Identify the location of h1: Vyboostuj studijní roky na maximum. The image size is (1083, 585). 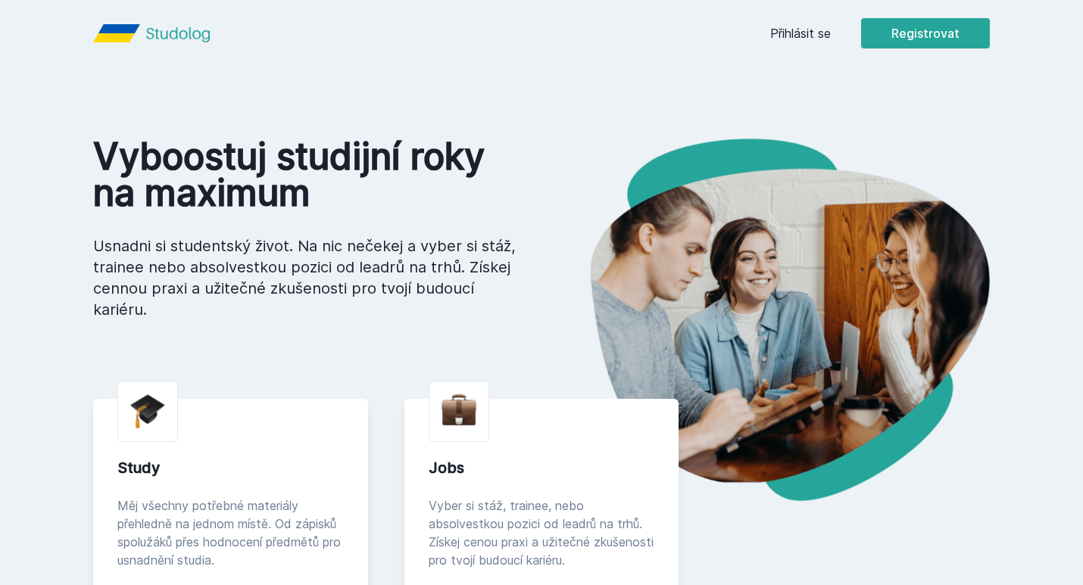
(305, 175).